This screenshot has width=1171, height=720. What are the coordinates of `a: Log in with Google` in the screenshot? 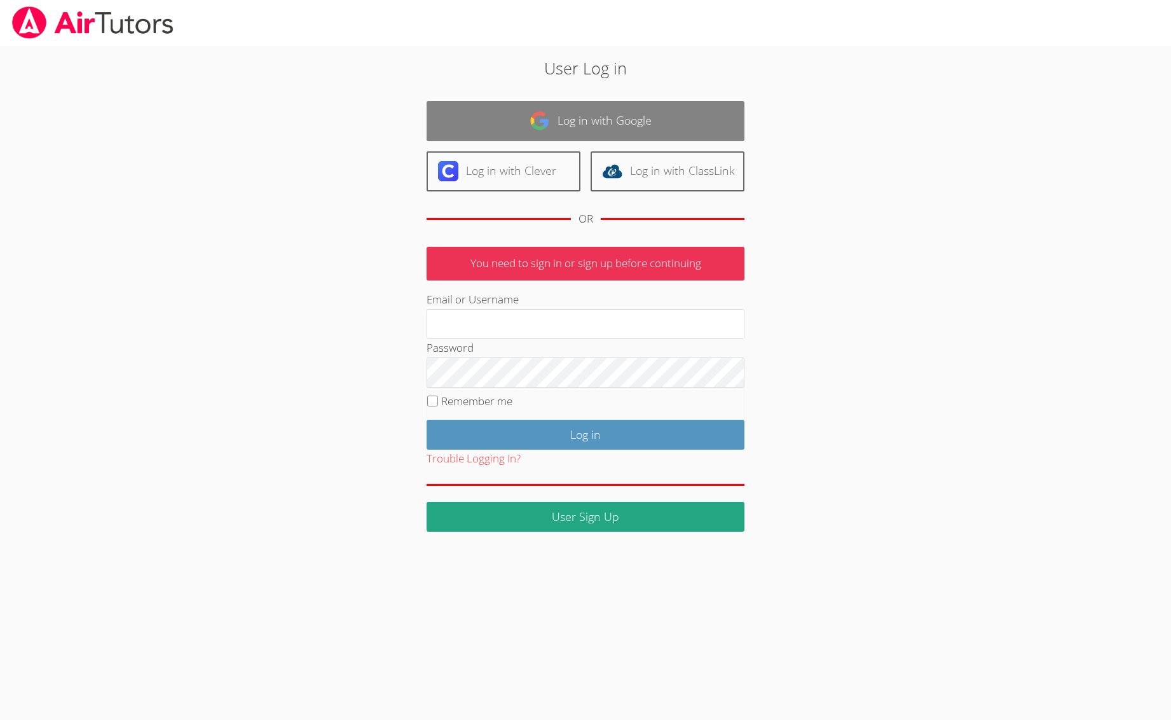 It's located at (585, 121).